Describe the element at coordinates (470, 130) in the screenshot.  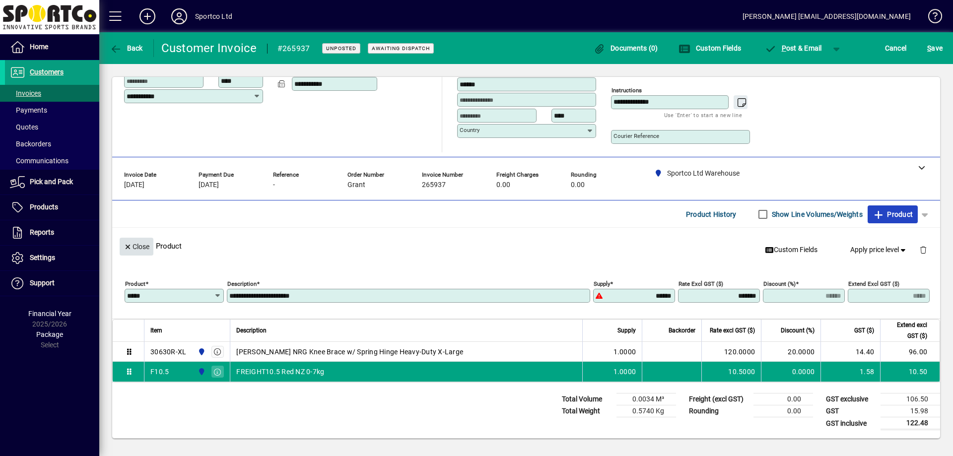
I see `mat-label: Country` at that location.